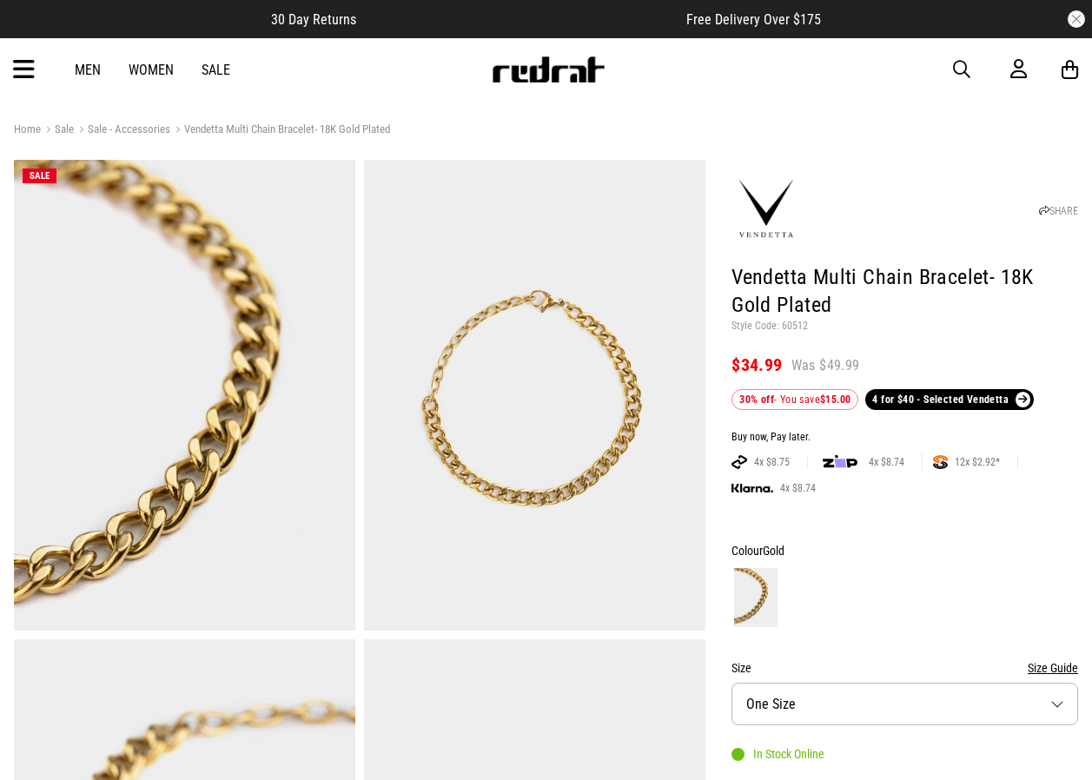 This screenshot has width=1092, height=780. Describe the element at coordinates (949, 399) in the screenshot. I see `a: 4 for $40 - Selected Vendetta` at that location.